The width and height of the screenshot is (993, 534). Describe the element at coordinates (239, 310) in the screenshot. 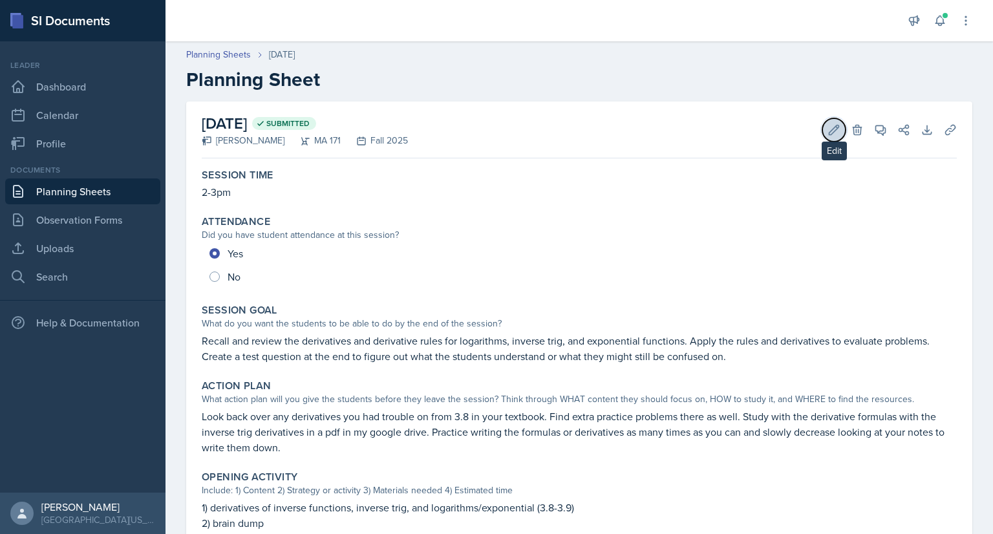

I see `label: Session Goal` at that location.